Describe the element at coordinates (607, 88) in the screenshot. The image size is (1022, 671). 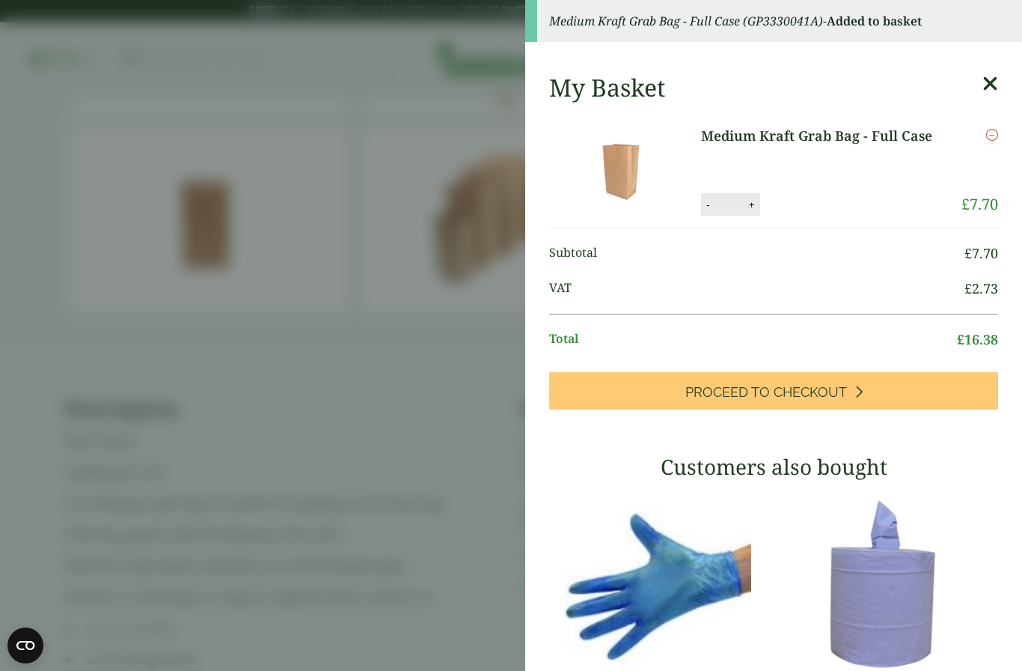
I see `h2: My Basket` at that location.